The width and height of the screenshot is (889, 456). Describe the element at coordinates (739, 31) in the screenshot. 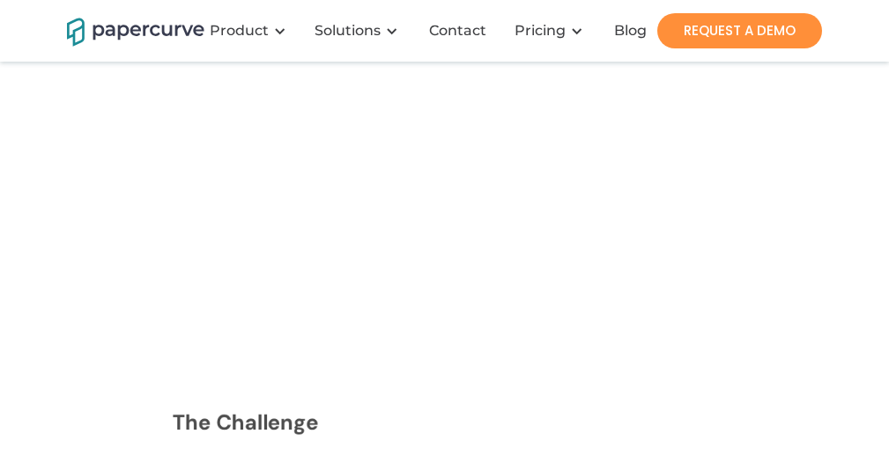

I see `a: REQUEST A DEMO` at that location.